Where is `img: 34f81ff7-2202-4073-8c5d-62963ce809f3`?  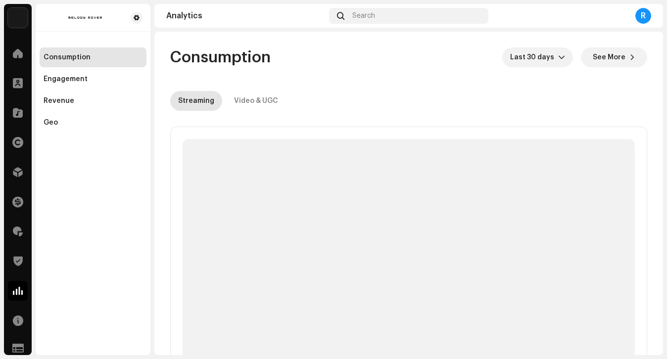
img: 34f81ff7-2202-4073-8c5d-62963ce809f3 is located at coordinates (18, 18).